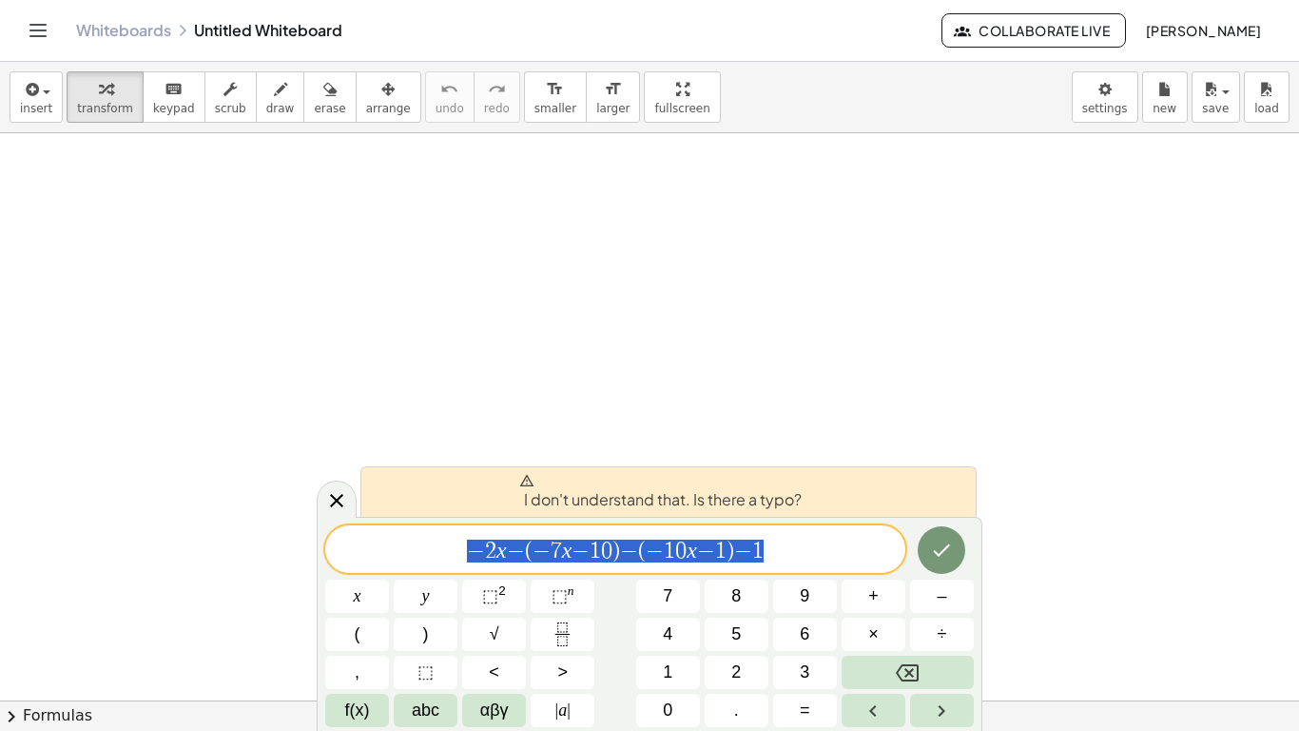  I want to click on span: 4, so click(668, 634).